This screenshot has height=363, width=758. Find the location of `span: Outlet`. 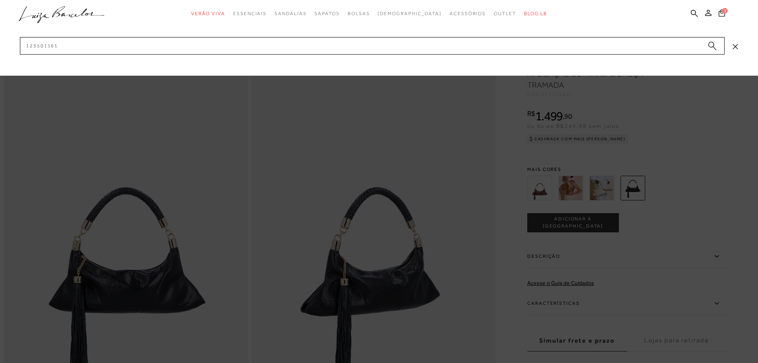

span: Outlet is located at coordinates (505, 14).